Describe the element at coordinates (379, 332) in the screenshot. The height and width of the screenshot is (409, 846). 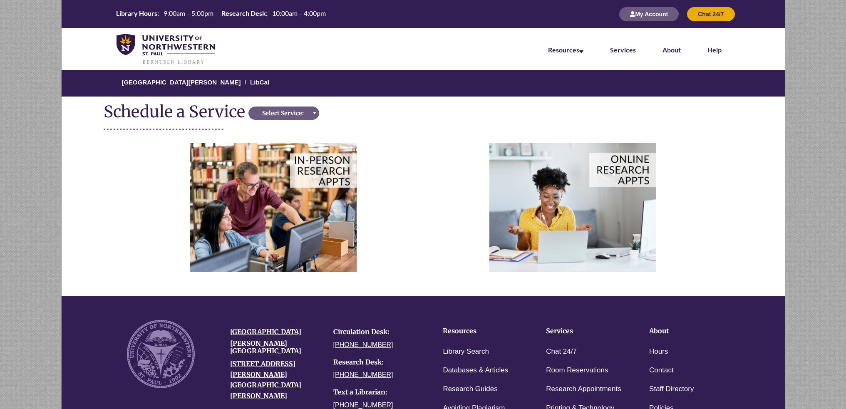
I see `h4: Circulation Desk:` at that location.